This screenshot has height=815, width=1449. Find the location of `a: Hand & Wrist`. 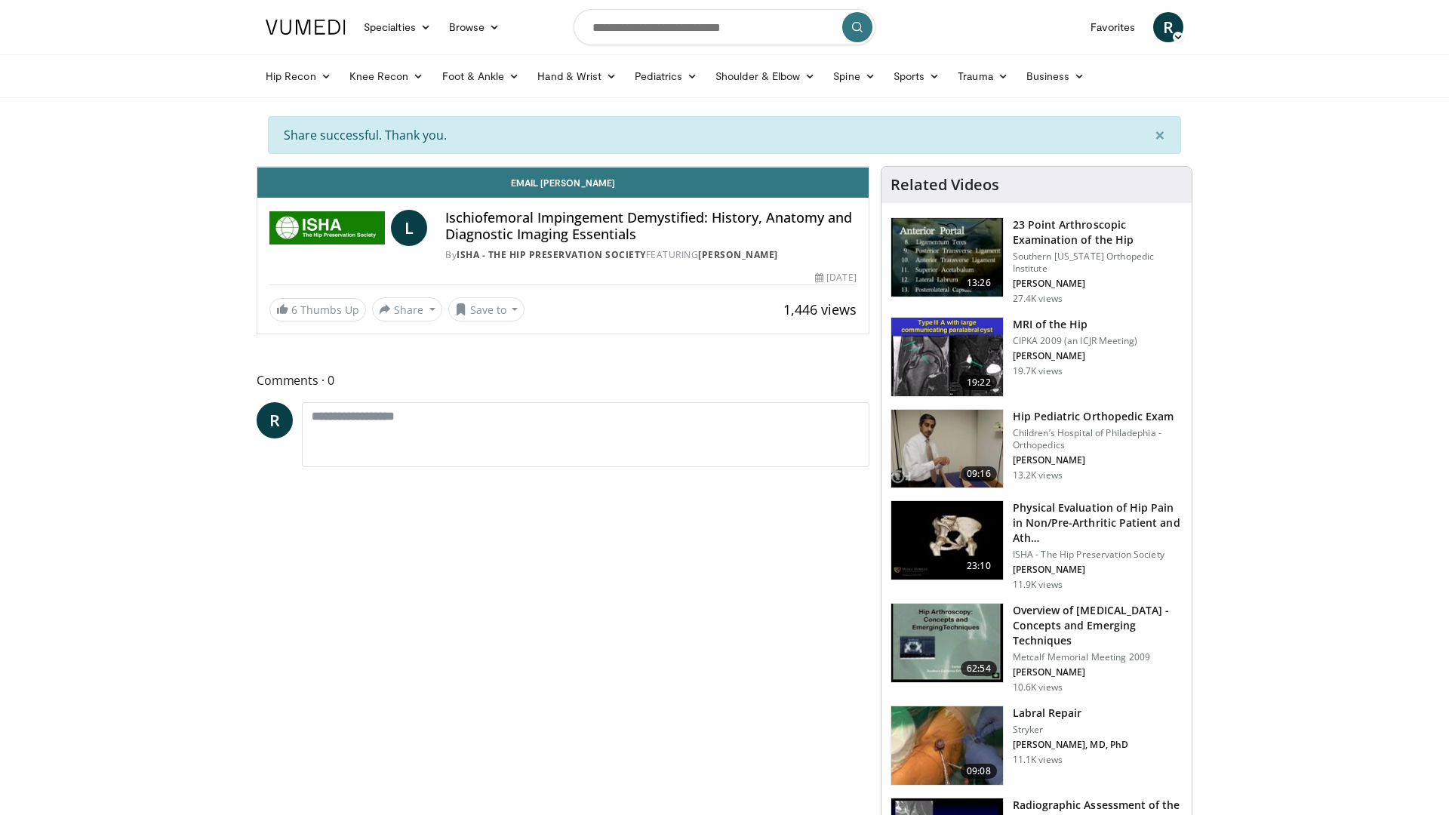

a: Hand & Wrist is located at coordinates (577, 76).